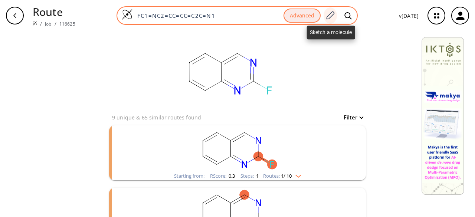 This screenshot has height=217, width=475. What do you see at coordinates (189, 176) in the screenshot?
I see `div: Starting from:` at bounding box center [189, 176].